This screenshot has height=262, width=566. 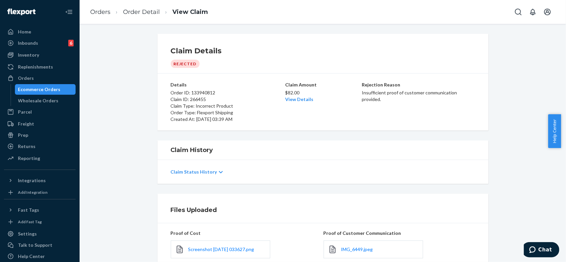 What do you see at coordinates (40, 55) in the screenshot?
I see `a: Inventory` at bounding box center [40, 55].